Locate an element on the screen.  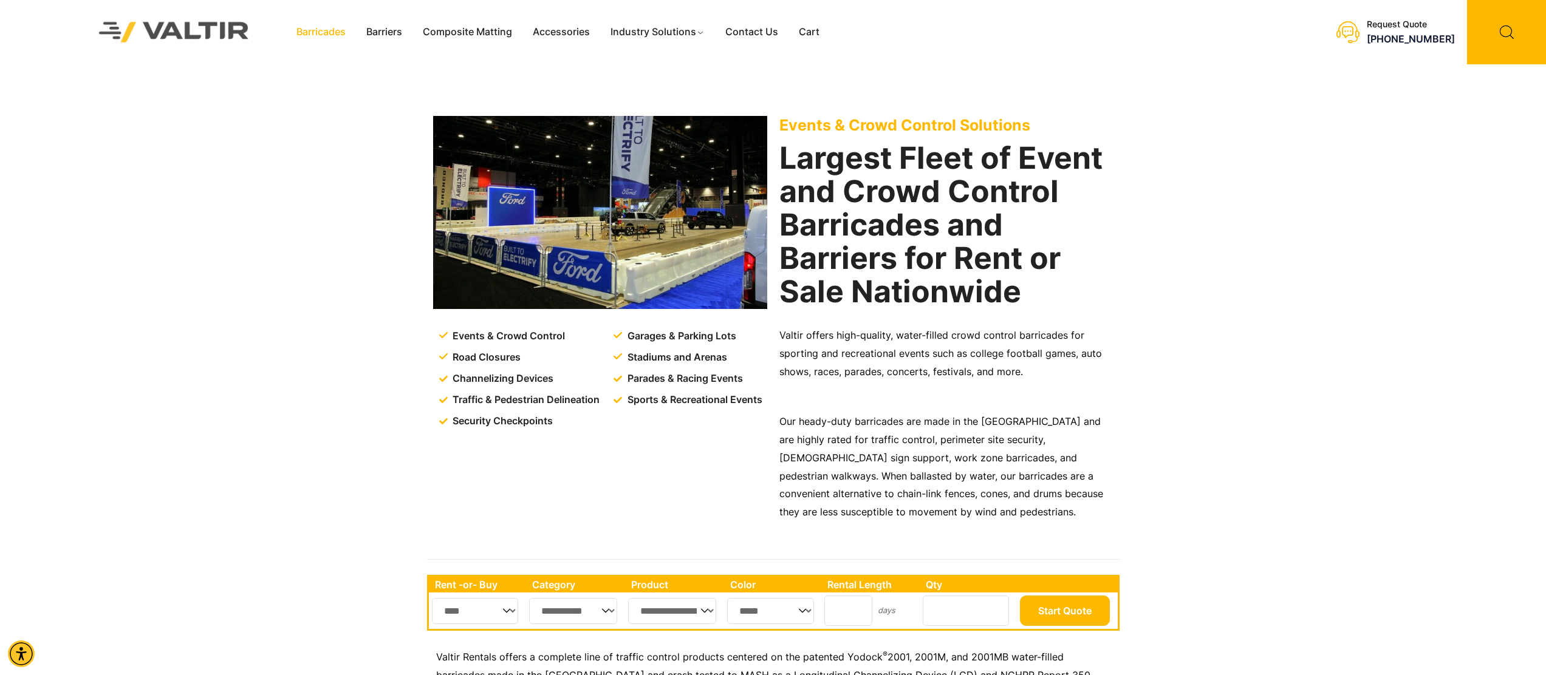
span: Stadiums and Arenas is located at coordinates (675, 358).